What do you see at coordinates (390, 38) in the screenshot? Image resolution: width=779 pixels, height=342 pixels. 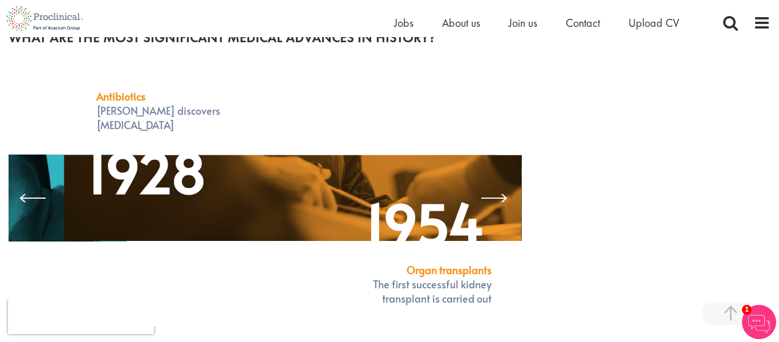 I see `h2: What are the most significant medical advances in history?` at bounding box center [390, 38].